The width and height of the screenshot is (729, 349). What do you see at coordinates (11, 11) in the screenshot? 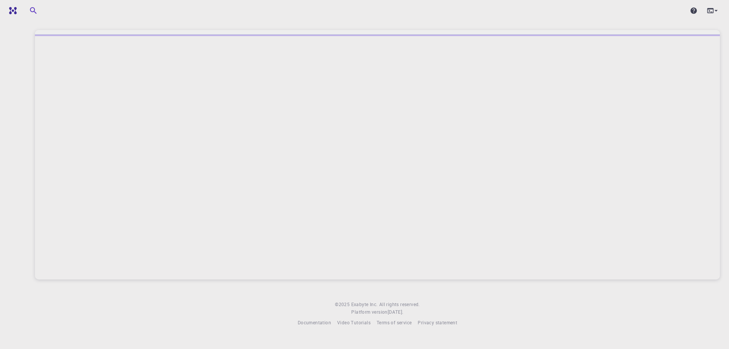
I see `img: logo` at bounding box center [11, 11].